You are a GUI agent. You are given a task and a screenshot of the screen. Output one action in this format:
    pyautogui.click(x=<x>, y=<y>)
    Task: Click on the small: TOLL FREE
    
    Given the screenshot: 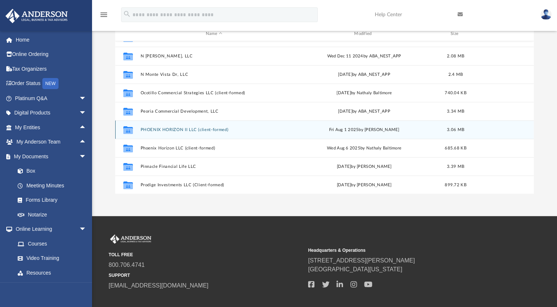 What is the action you would take?
    pyautogui.click(x=206, y=255)
    